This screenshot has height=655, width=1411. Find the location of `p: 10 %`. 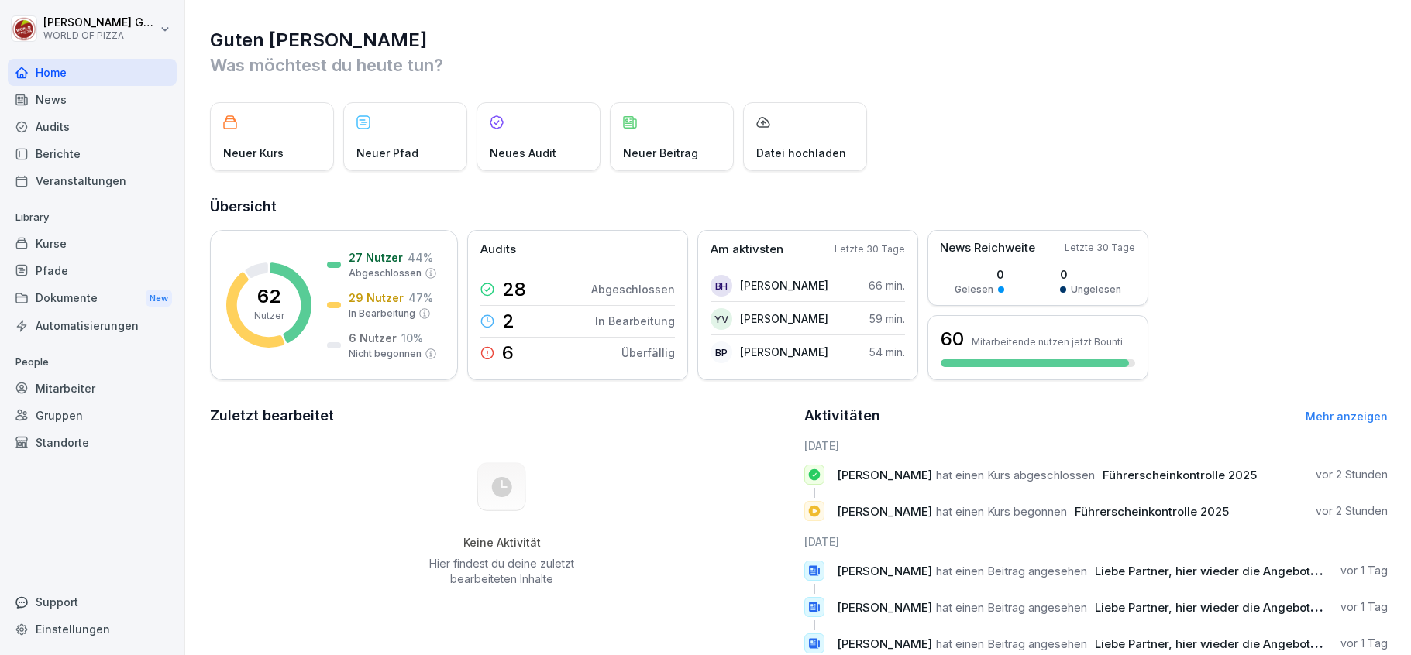

p: 10 % is located at coordinates (412, 338).